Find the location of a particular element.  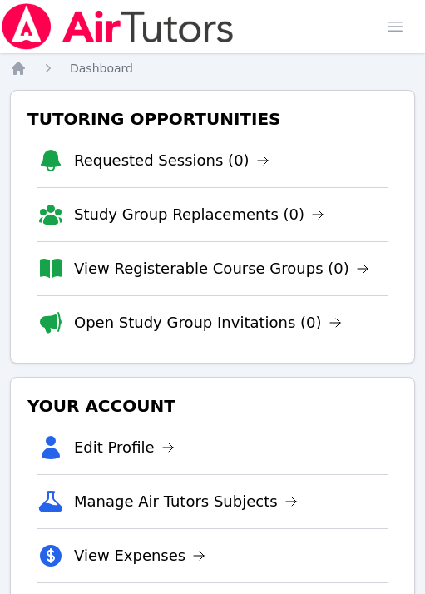

a: Open Study Group Invitations (0) is located at coordinates (208, 323).